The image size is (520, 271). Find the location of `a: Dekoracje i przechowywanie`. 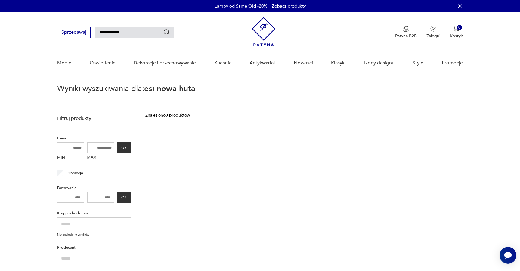

a: Dekoracje i przechowywanie is located at coordinates (165, 63).